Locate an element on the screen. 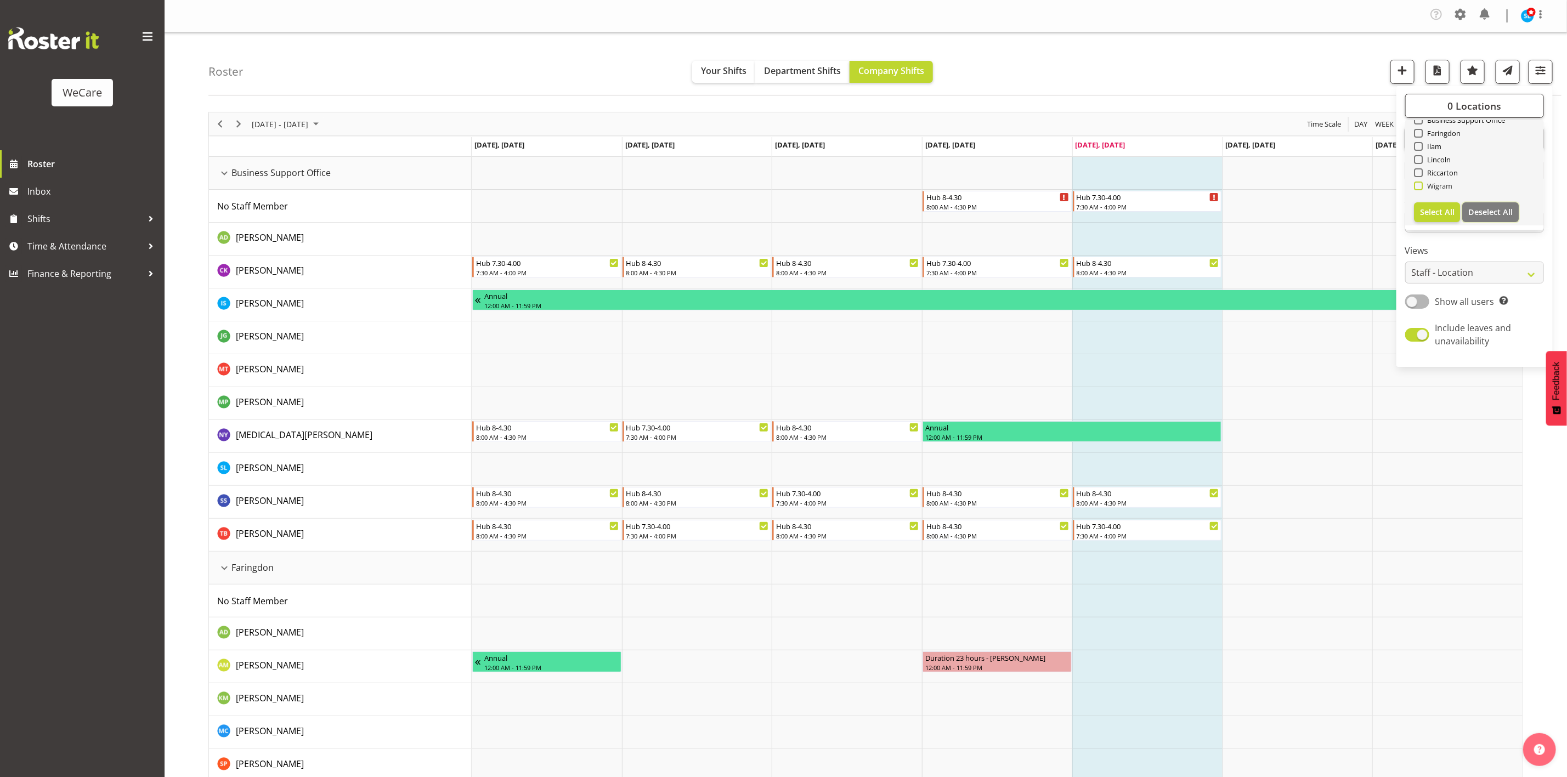 This screenshot has width=1567, height=777. button: Previous is located at coordinates (220, 124).